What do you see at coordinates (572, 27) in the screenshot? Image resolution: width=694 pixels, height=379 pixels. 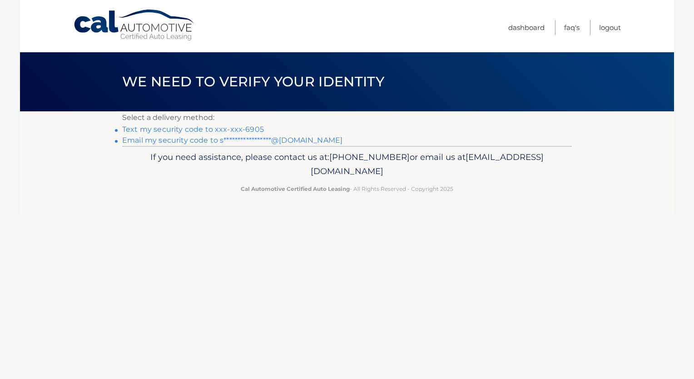 I see `a: FAQ's` at bounding box center [572, 27].